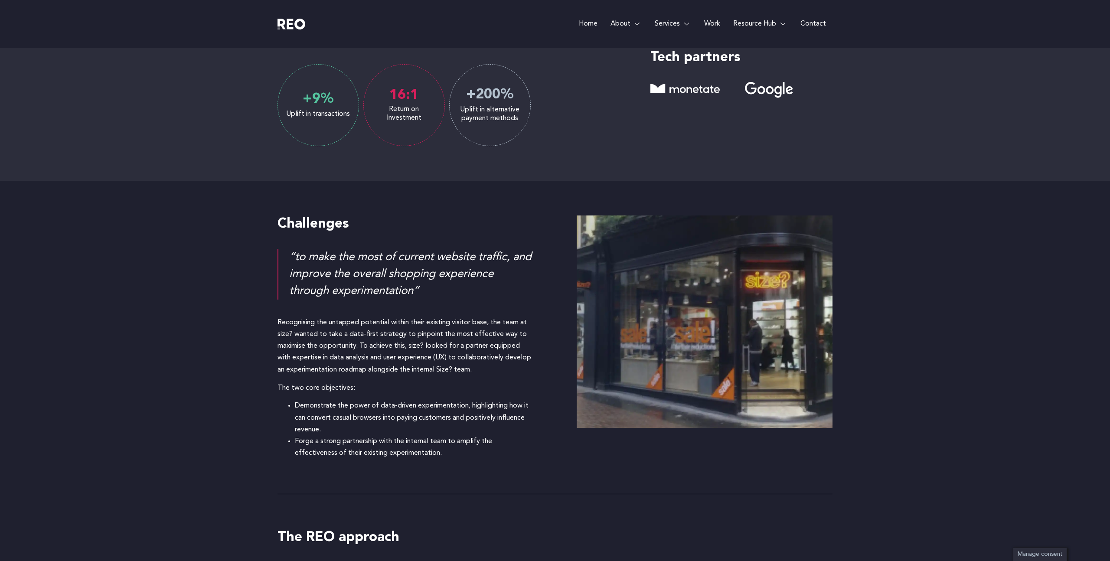  What do you see at coordinates (414, 447) in the screenshot?
I see `li: Forge a strong partnership with the internal team to amplify the effectiveness of their existing ...` at bounding box center [414, 447].